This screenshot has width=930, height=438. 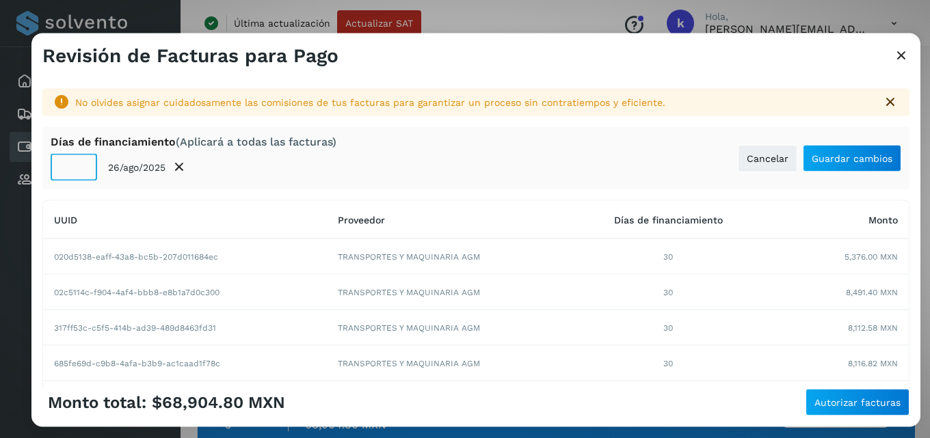 I want to click on button: Autorizar facturas, so click(x=858, y=403).